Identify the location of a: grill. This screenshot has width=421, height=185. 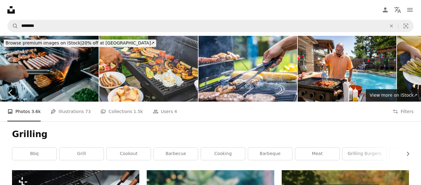
(81, 154).